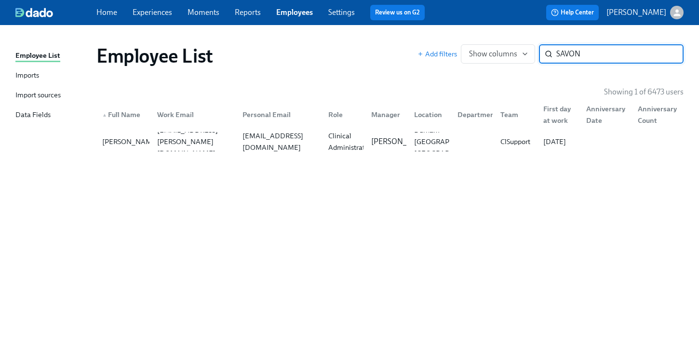 This screenshot has height=344, width=699. Describe the element at coordinates (572, 13) in the screenshot. I see `span: Help Center` at that location.